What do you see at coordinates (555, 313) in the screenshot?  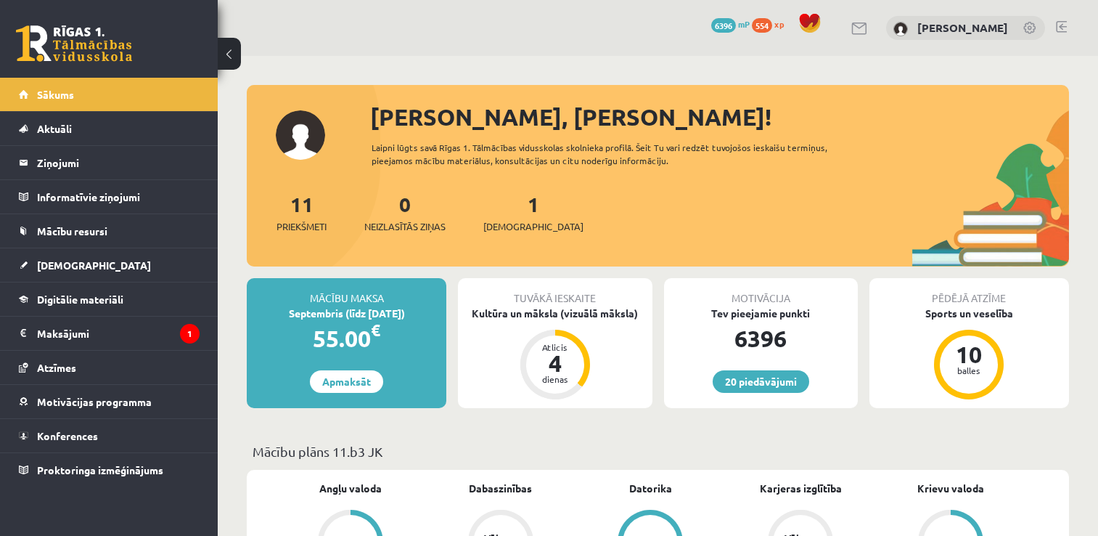 I see `div: Kultūra un māksla (vizuālā māksla)` at bounding box center [555, 313].